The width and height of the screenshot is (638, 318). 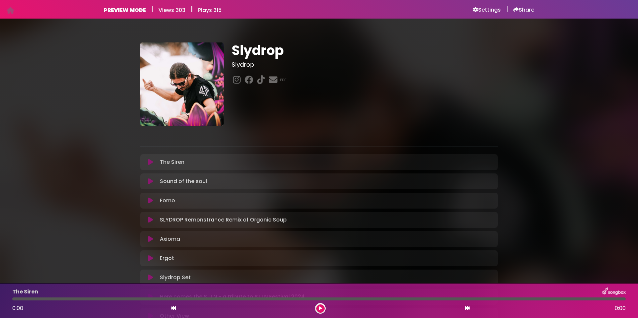 I want to click on h6: Views 303, so click(x=172, y=10).